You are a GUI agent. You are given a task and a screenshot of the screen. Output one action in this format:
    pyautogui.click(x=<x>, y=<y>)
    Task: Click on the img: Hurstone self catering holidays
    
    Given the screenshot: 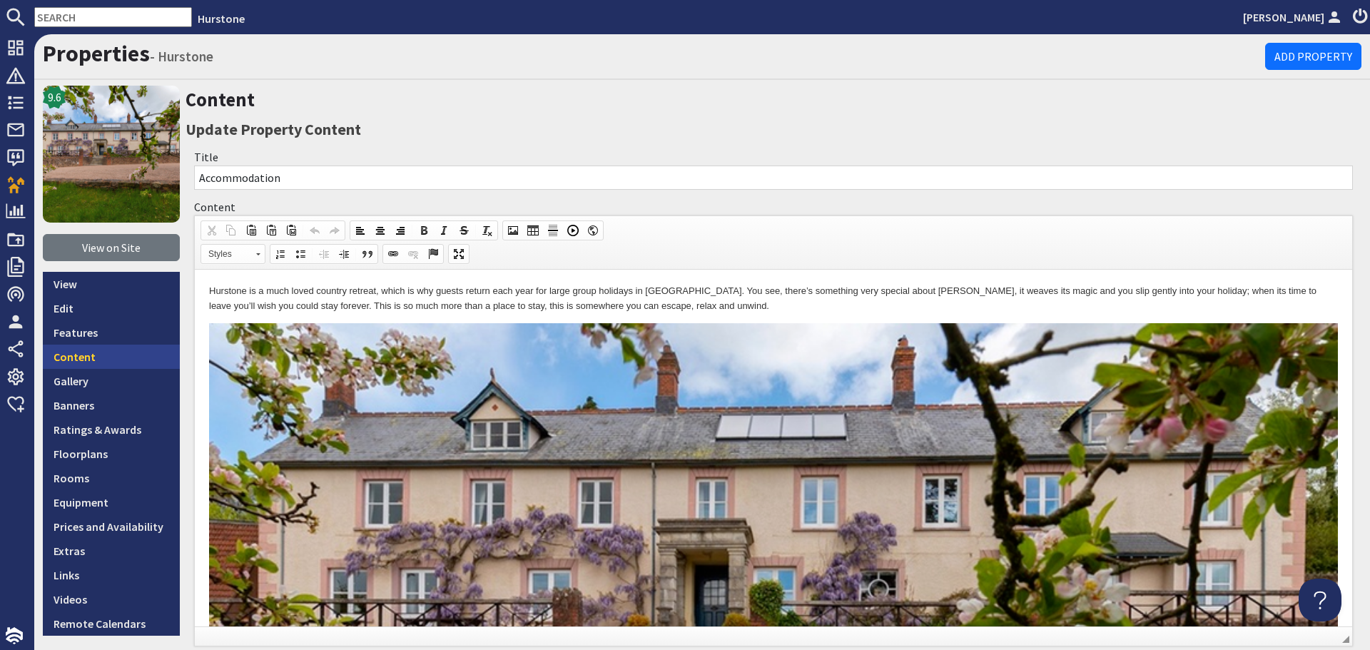 What is the action you would take?
    pyautogui.click(x=579, y=275)
    